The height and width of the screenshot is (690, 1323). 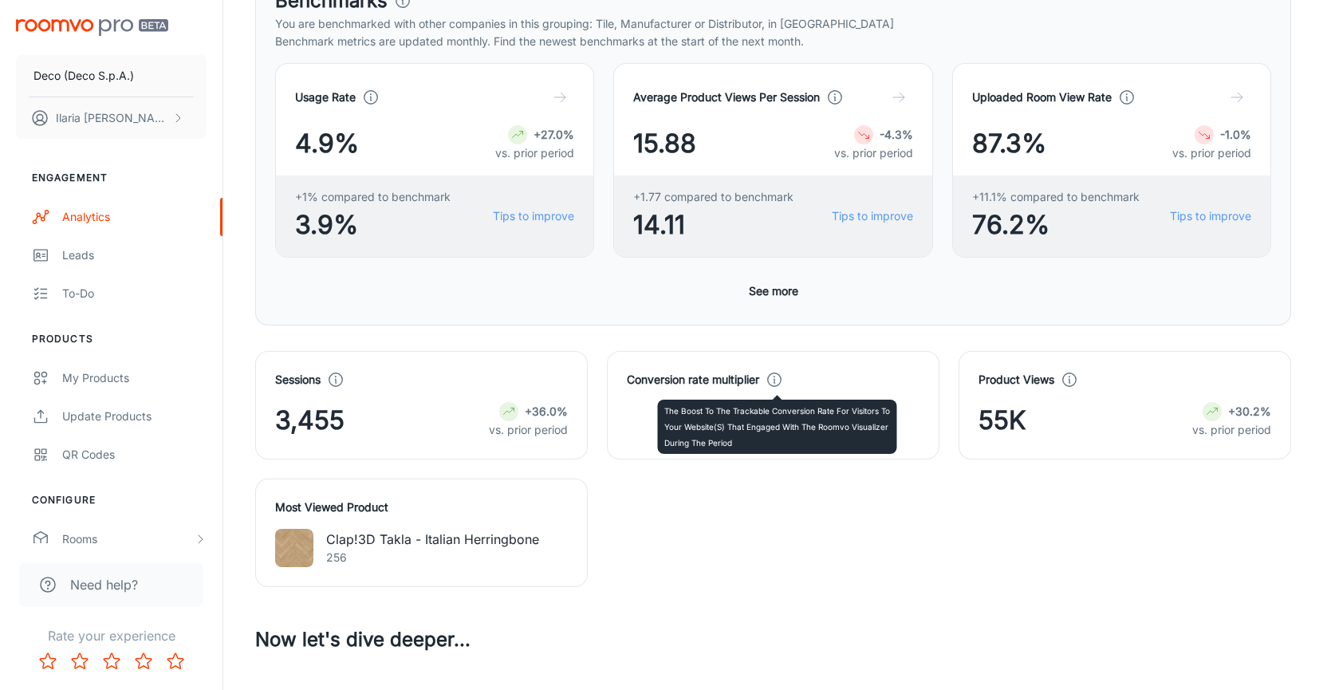 I want to click on span: 15.88, so click(x=664, y=144).